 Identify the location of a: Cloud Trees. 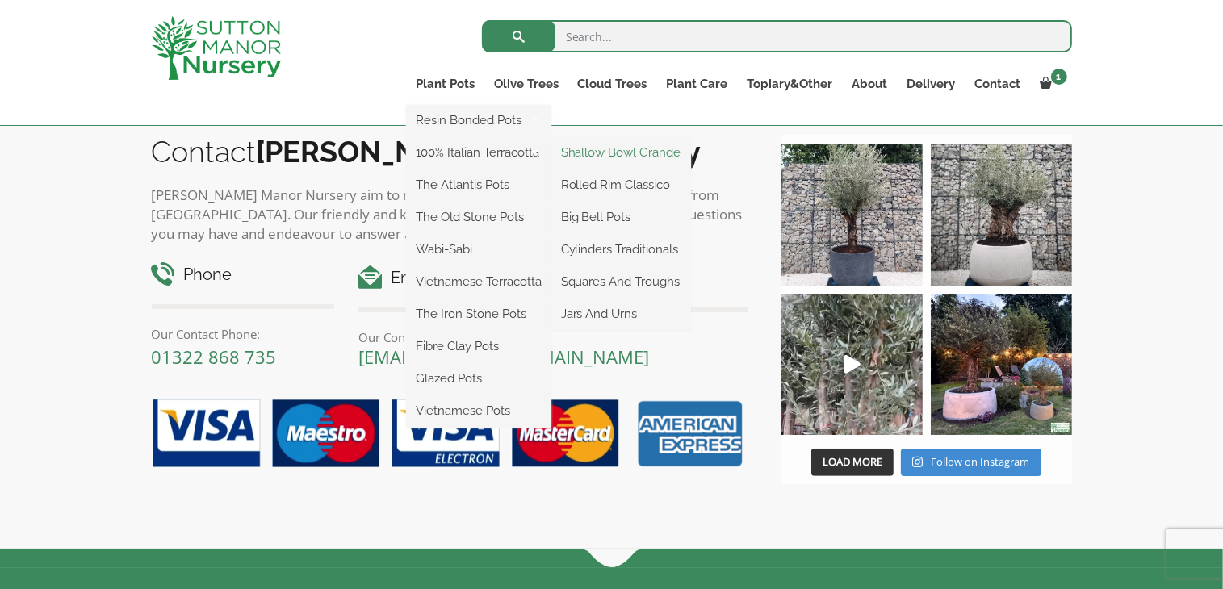
(613, 84).